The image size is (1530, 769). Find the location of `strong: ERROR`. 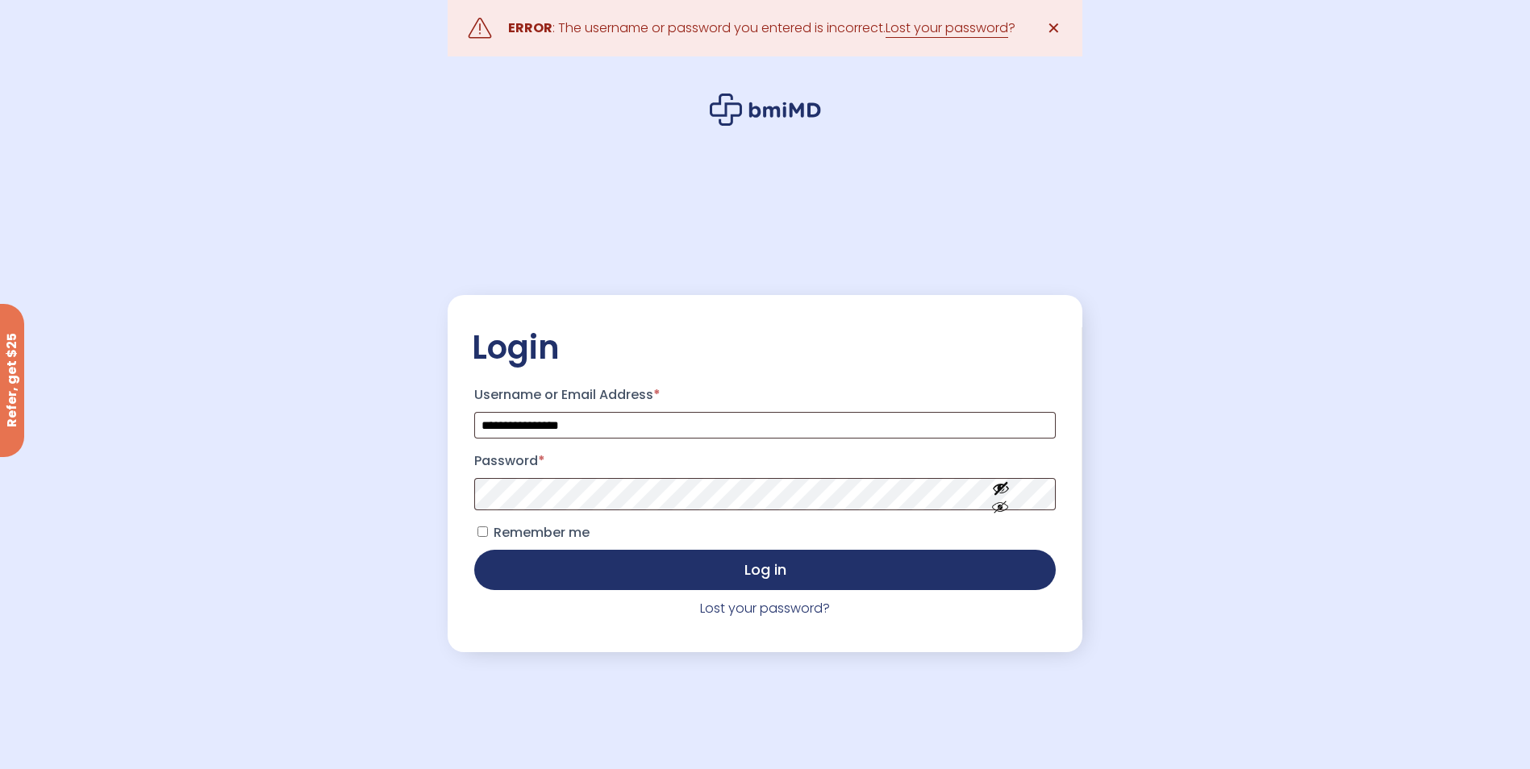

strong: ERROR is located at coordinates (530, 27).